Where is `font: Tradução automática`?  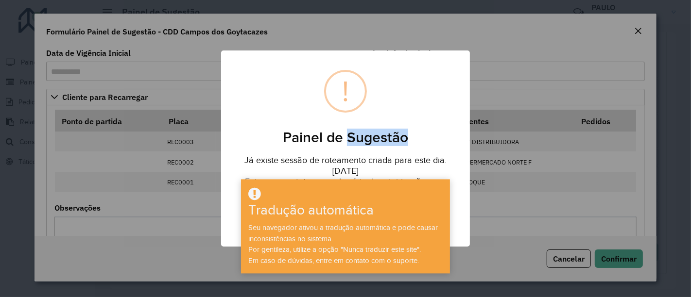 font: Tradução automática is located at coordinates (311, 210).